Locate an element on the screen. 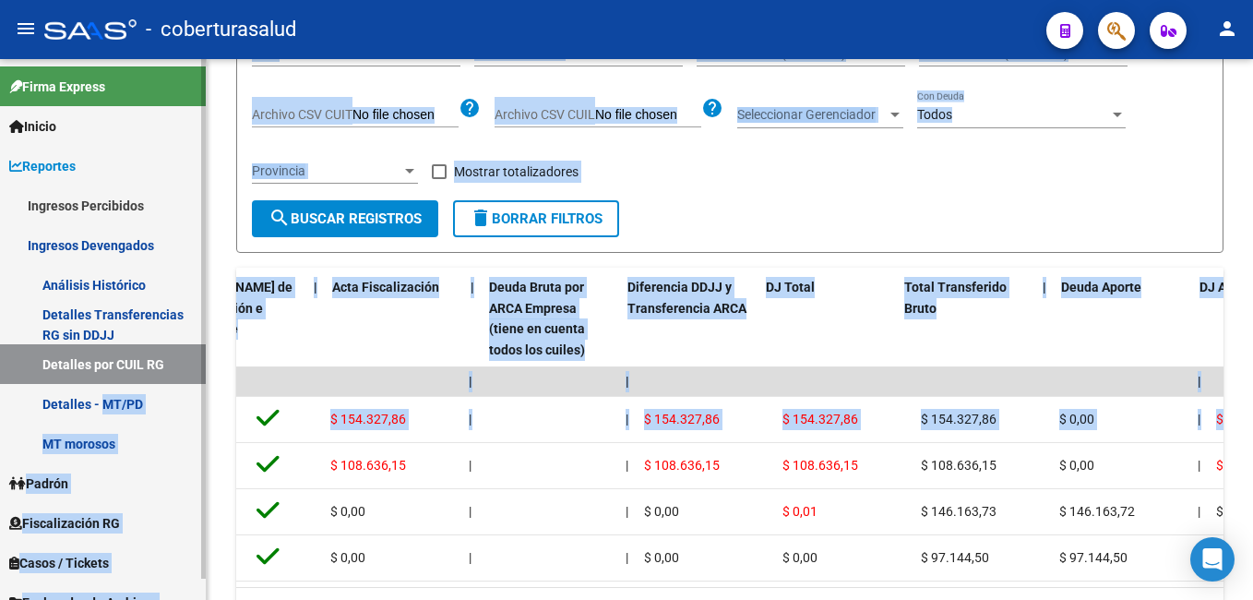 The image size is (1253, 600). mat-icon: menu is located at coordinates (26, 29).